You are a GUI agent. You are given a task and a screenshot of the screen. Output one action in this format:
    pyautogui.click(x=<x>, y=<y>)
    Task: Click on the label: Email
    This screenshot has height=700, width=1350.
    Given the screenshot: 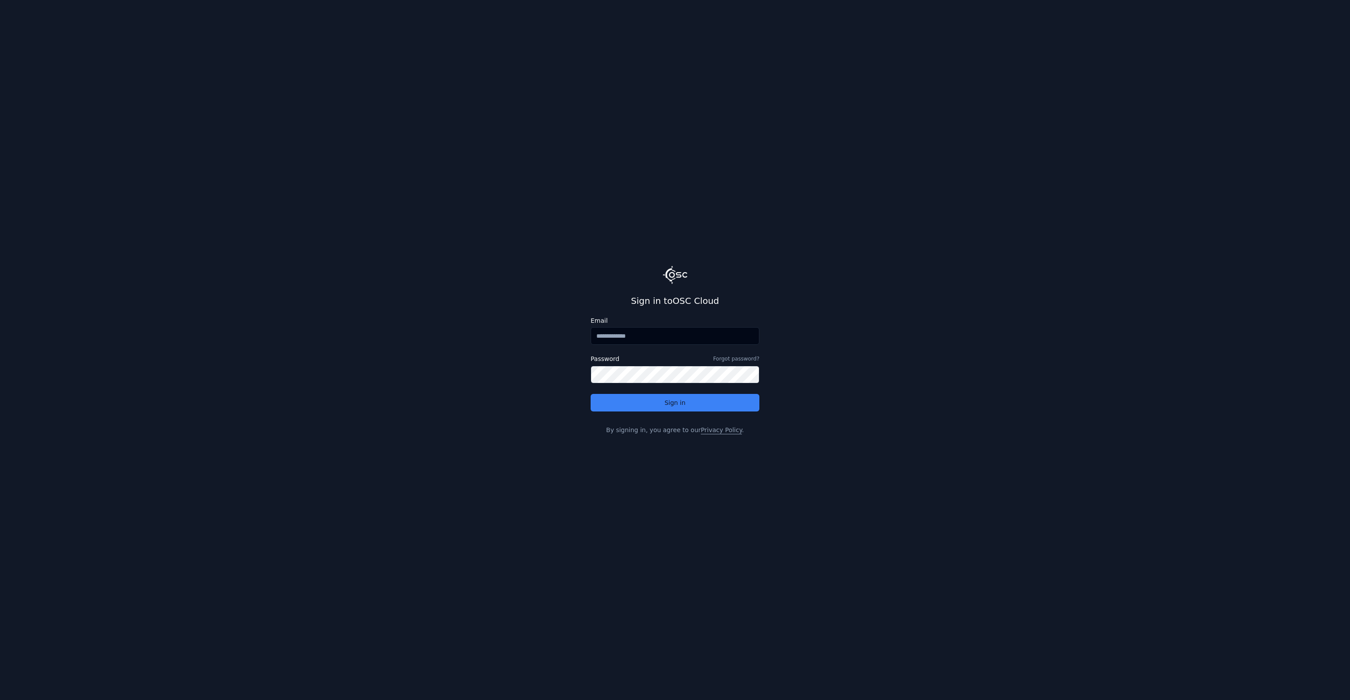 What is the action you would take?
    pyautogui.click(x=675, y=321)
    